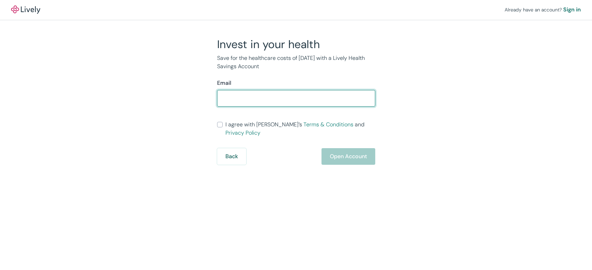 The image size is (592, 270). What do you see at coordinates (296, 44) in the screenshot?
I see `h2: Invest in your health` at bounding box center [296, 44].